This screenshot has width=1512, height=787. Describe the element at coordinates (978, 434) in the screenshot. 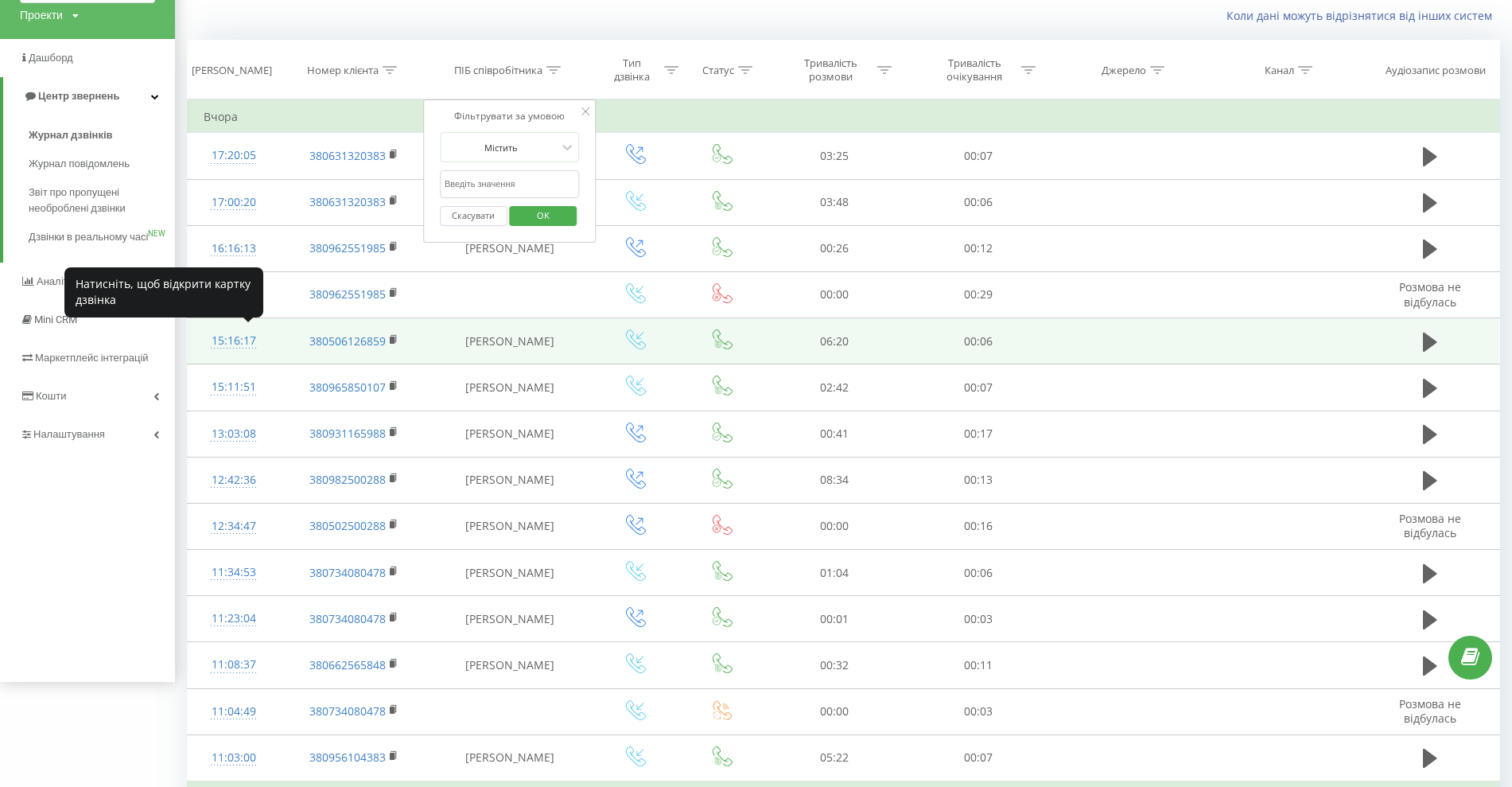

I see `td: 00:17` at that location.